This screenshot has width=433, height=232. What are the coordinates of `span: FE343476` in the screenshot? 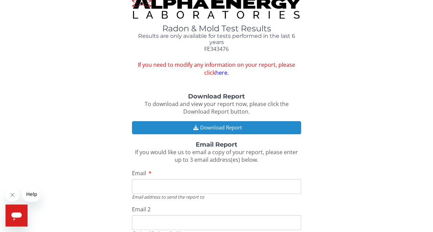 It's located at (216, 49).